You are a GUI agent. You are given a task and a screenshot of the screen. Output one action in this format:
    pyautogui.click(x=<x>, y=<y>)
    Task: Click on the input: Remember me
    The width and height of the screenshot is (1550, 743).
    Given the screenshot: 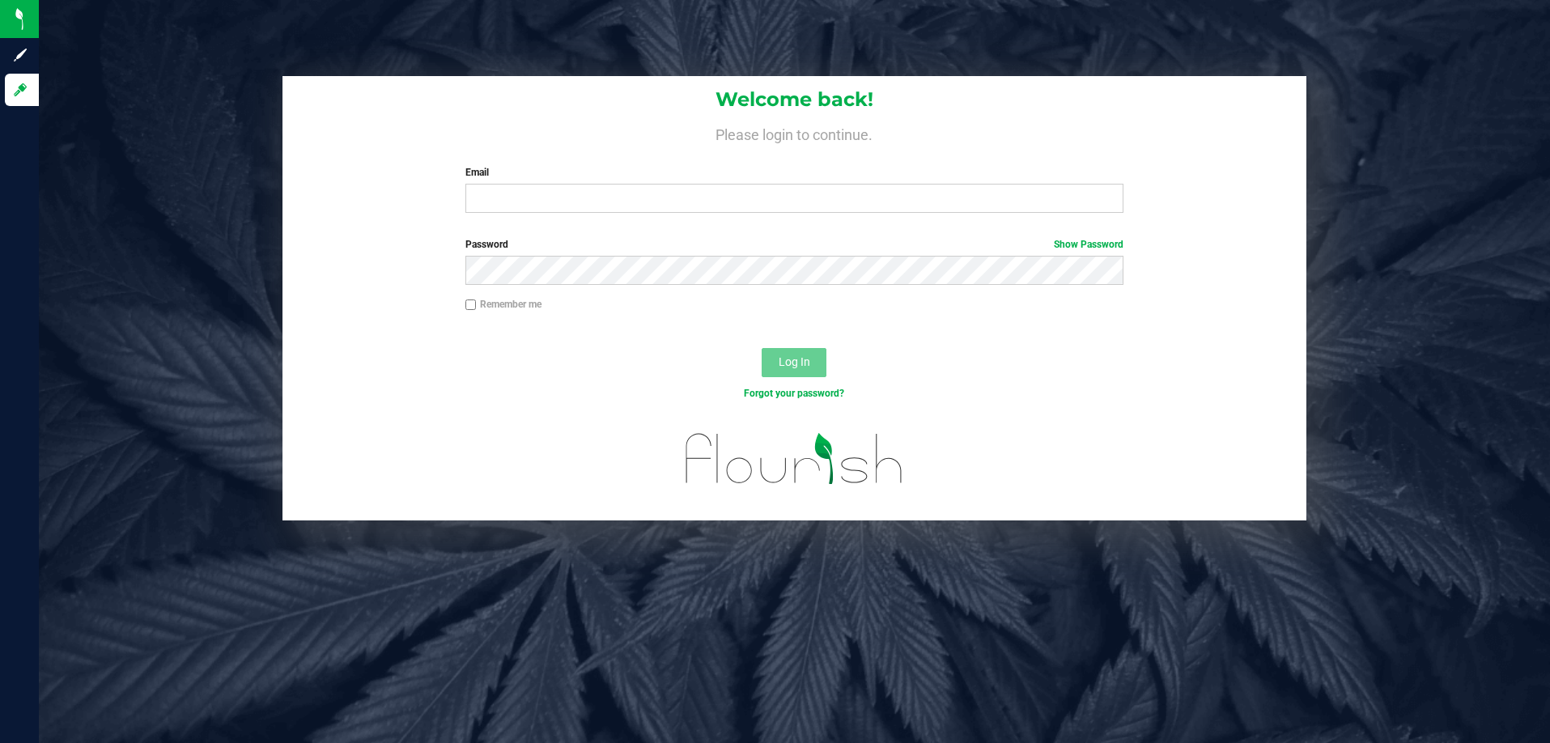 What is the action you would take?
    pyautogui.click(x=471, y=305)
    